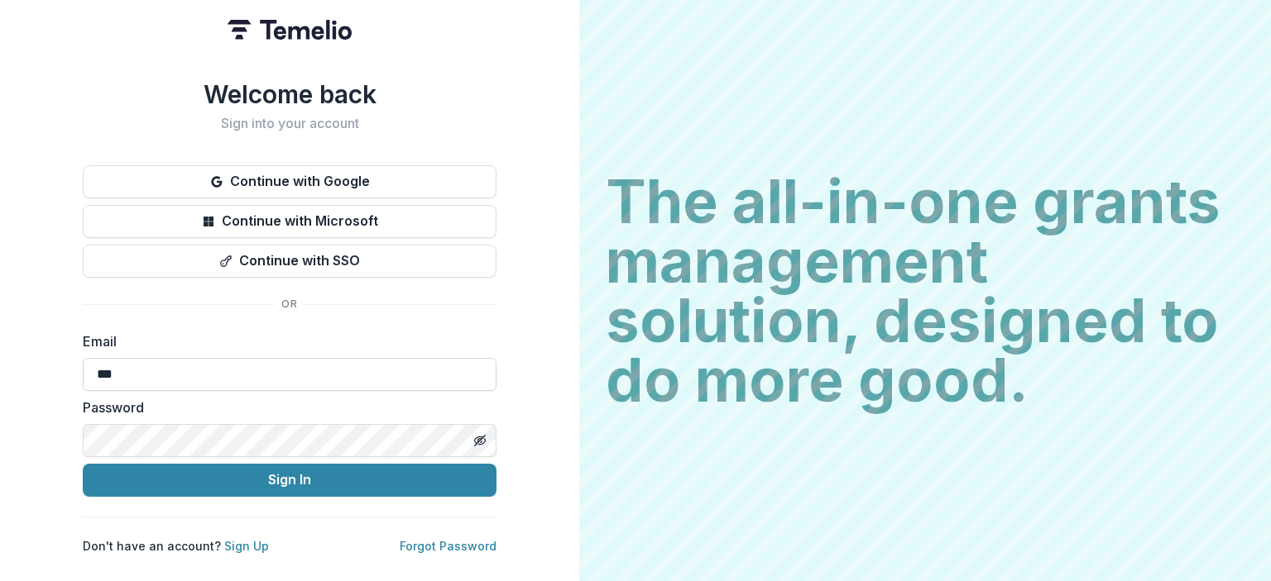  Describe the element at coordinates (290, 30) in the screenshot. I see `img: Temelio` at that location.